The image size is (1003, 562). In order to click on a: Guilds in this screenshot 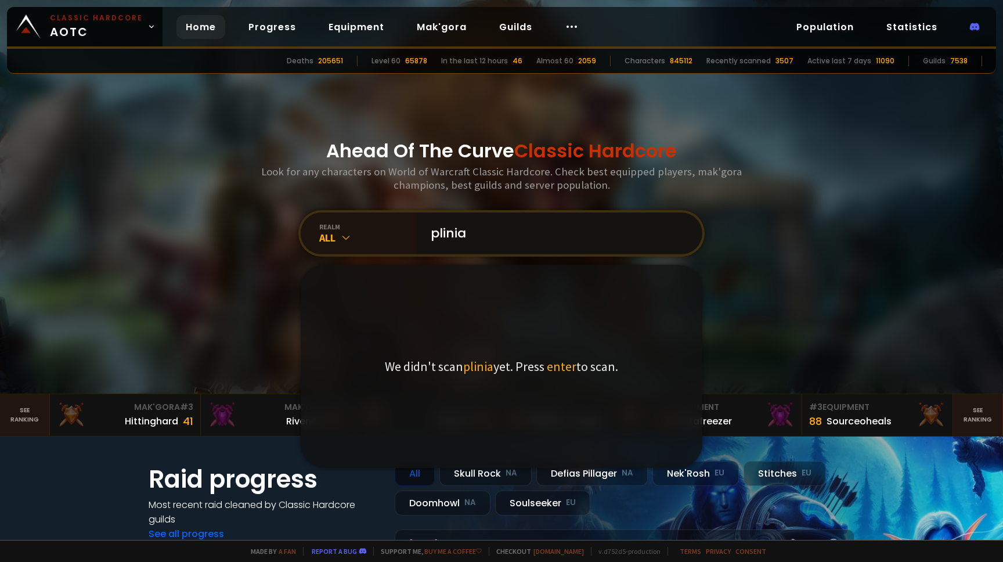, I will do `click(515, 27)`.